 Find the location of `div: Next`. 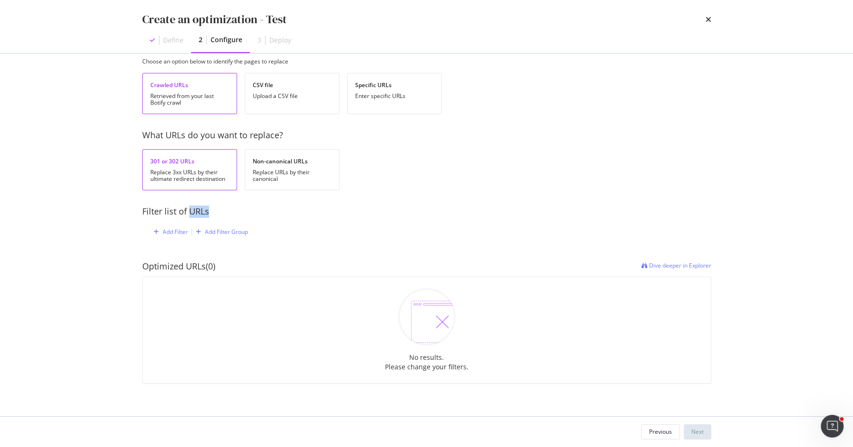

div: Next is located at coordinates (697, 432).